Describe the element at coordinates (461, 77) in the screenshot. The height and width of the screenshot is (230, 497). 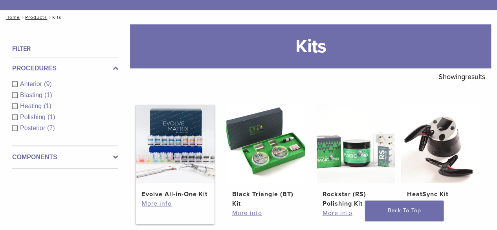
I see `p: Showing results` at that location.